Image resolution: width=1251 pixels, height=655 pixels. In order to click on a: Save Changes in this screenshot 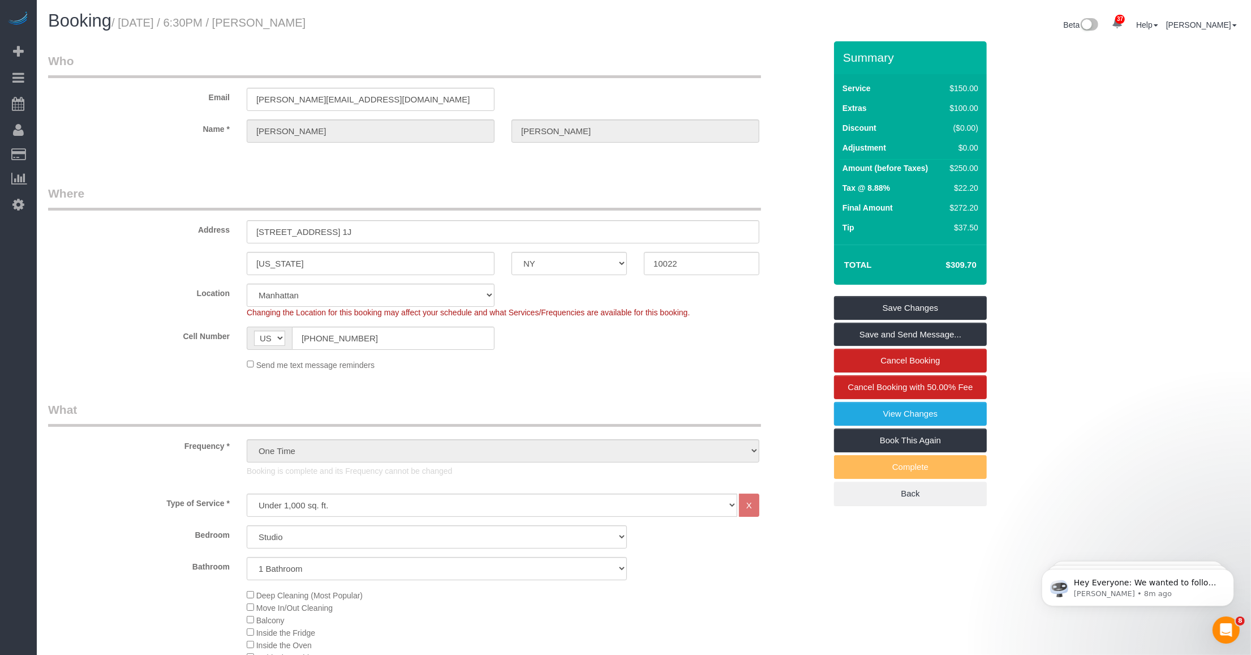, I will do `click(911, 308)`.